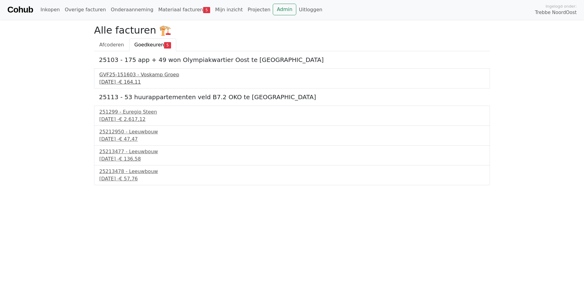  Describe the element at coordinates (311, 10) in the screenshot. I see `a: Uitloggen` at that location.